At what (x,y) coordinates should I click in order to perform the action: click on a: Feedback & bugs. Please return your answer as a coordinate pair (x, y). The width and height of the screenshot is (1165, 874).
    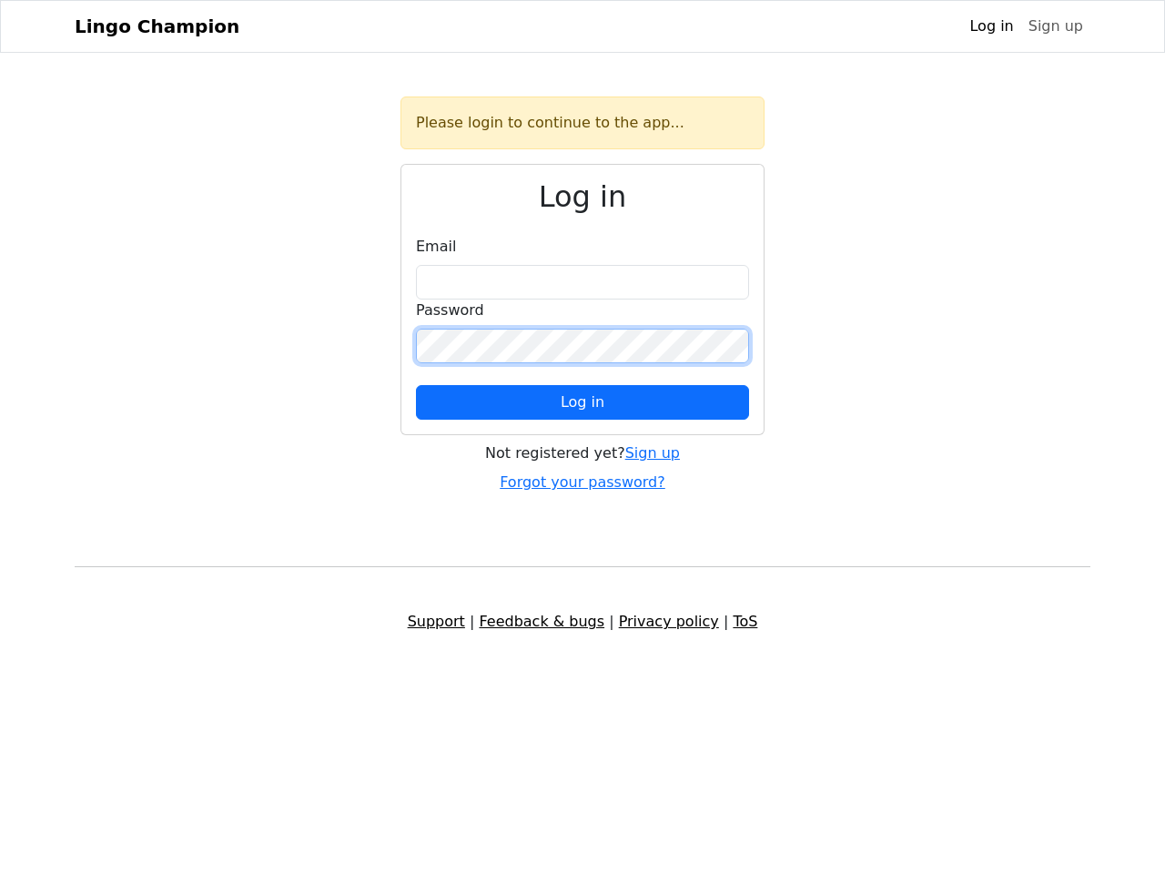
    Looking at the image, I should click on (541, 621).